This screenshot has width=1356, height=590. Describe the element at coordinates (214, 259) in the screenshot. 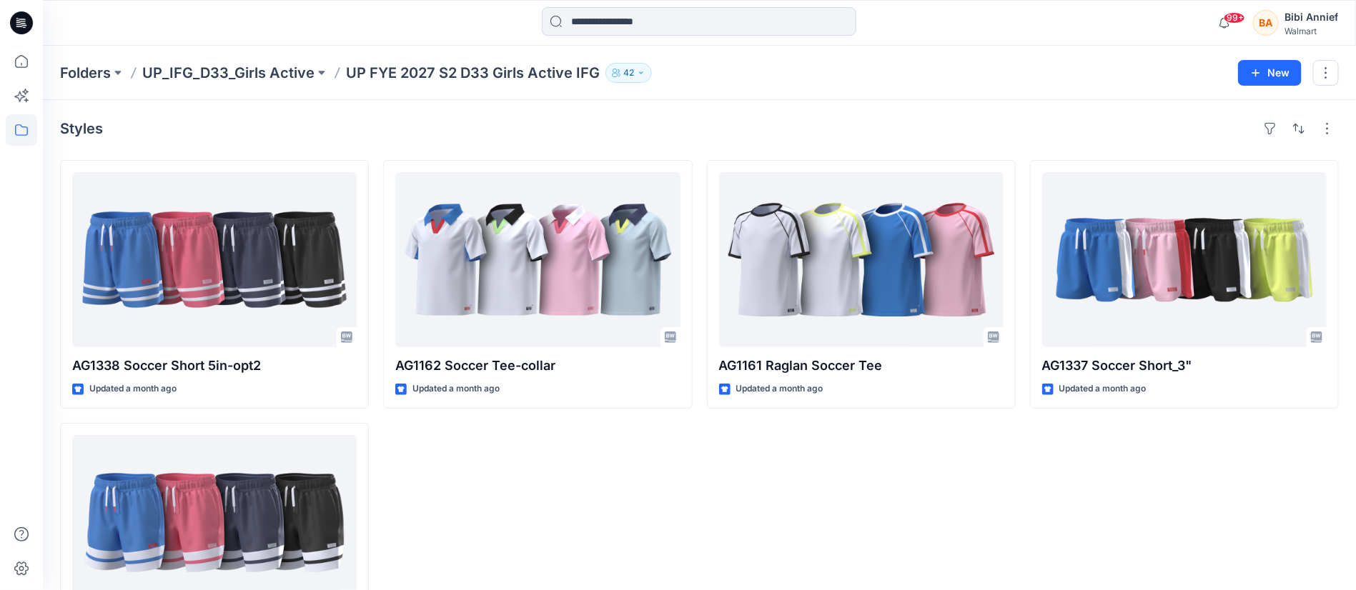

I see `a: AG1338 Soccer Short 5in-opt2` at that location.